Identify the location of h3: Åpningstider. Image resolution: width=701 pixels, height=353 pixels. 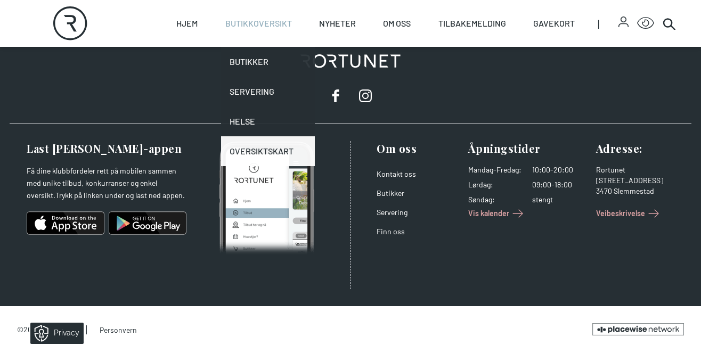
(528, 149).